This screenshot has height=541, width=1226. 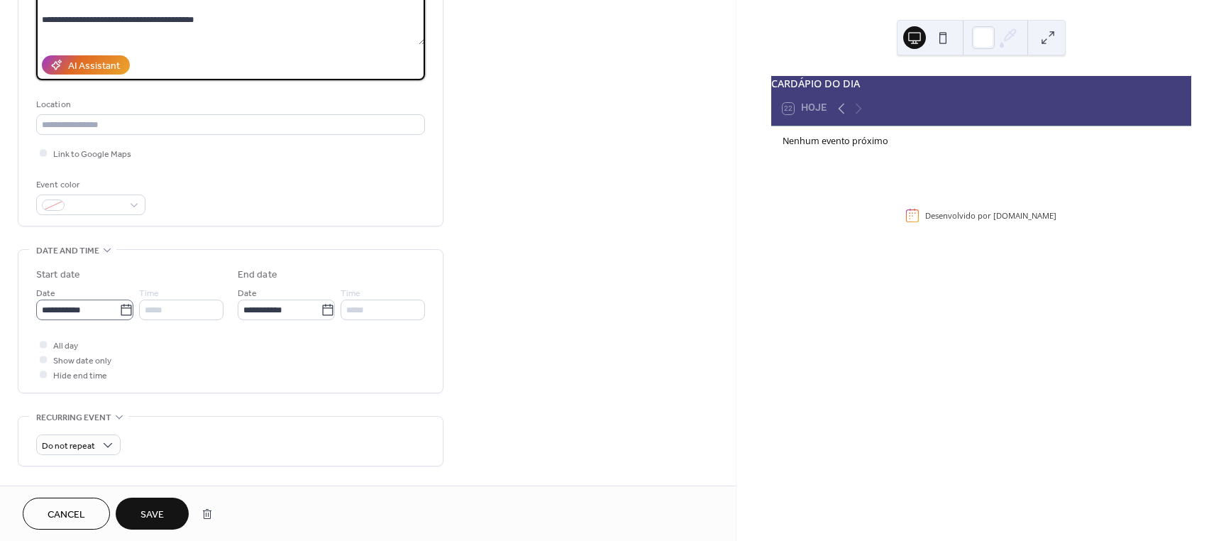 What do you see at coordinates (74, 417) in the screenshot?
I see `span: Recurring event` at bounding box center [74, 417].